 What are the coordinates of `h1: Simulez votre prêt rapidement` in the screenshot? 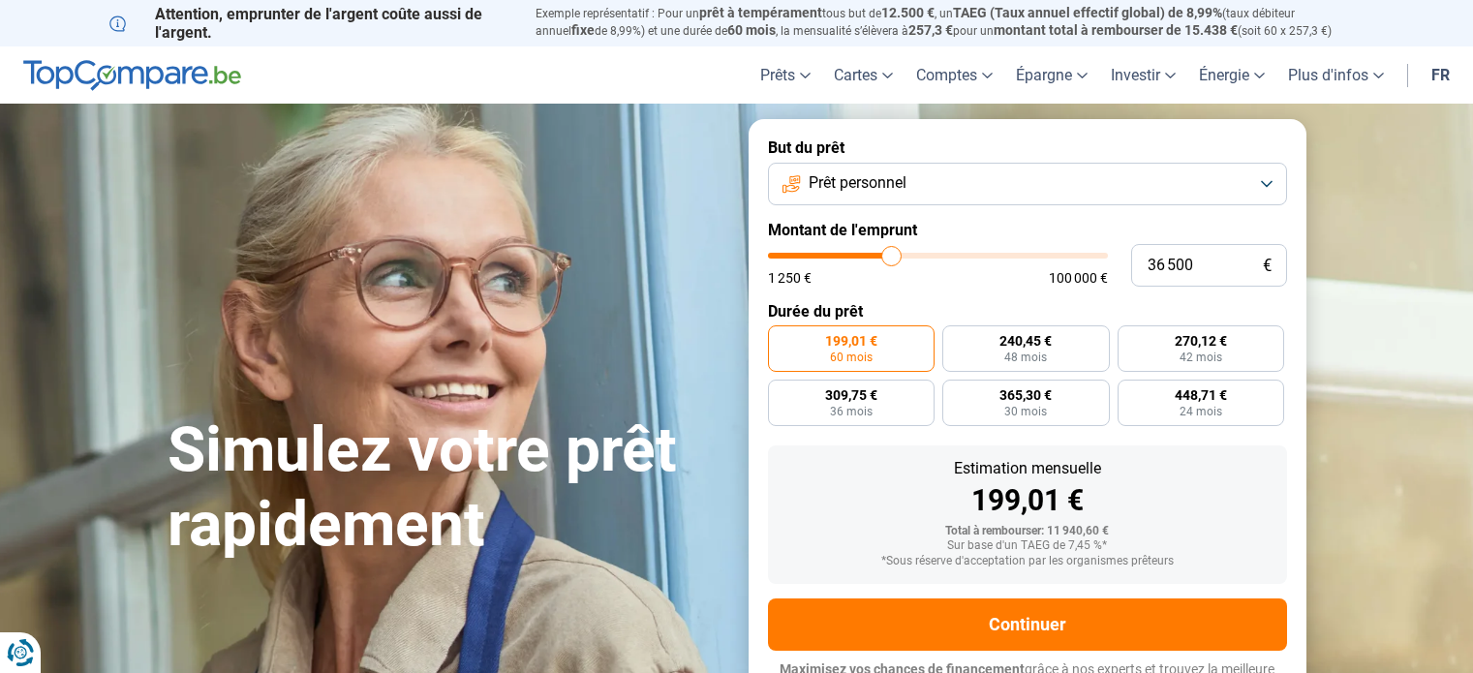 It's located at (446, 488).